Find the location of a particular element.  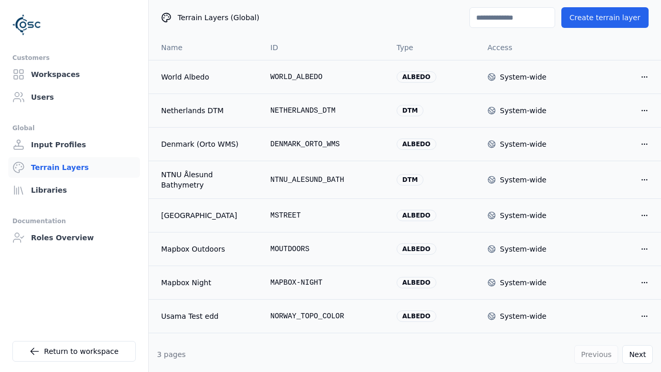

a: Roles Overview is located at coordinates (74, 238).